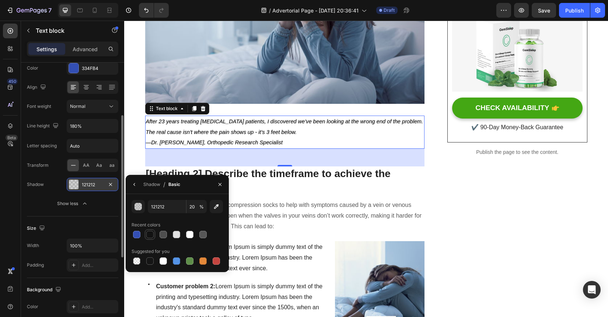  I want to click on input: Eg: FFFFFF, so click(167, 207).